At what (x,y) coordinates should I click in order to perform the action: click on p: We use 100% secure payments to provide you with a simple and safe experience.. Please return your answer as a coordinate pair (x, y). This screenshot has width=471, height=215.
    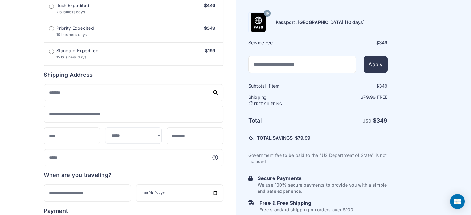
    Looking at the image, I should click on (323, 188).